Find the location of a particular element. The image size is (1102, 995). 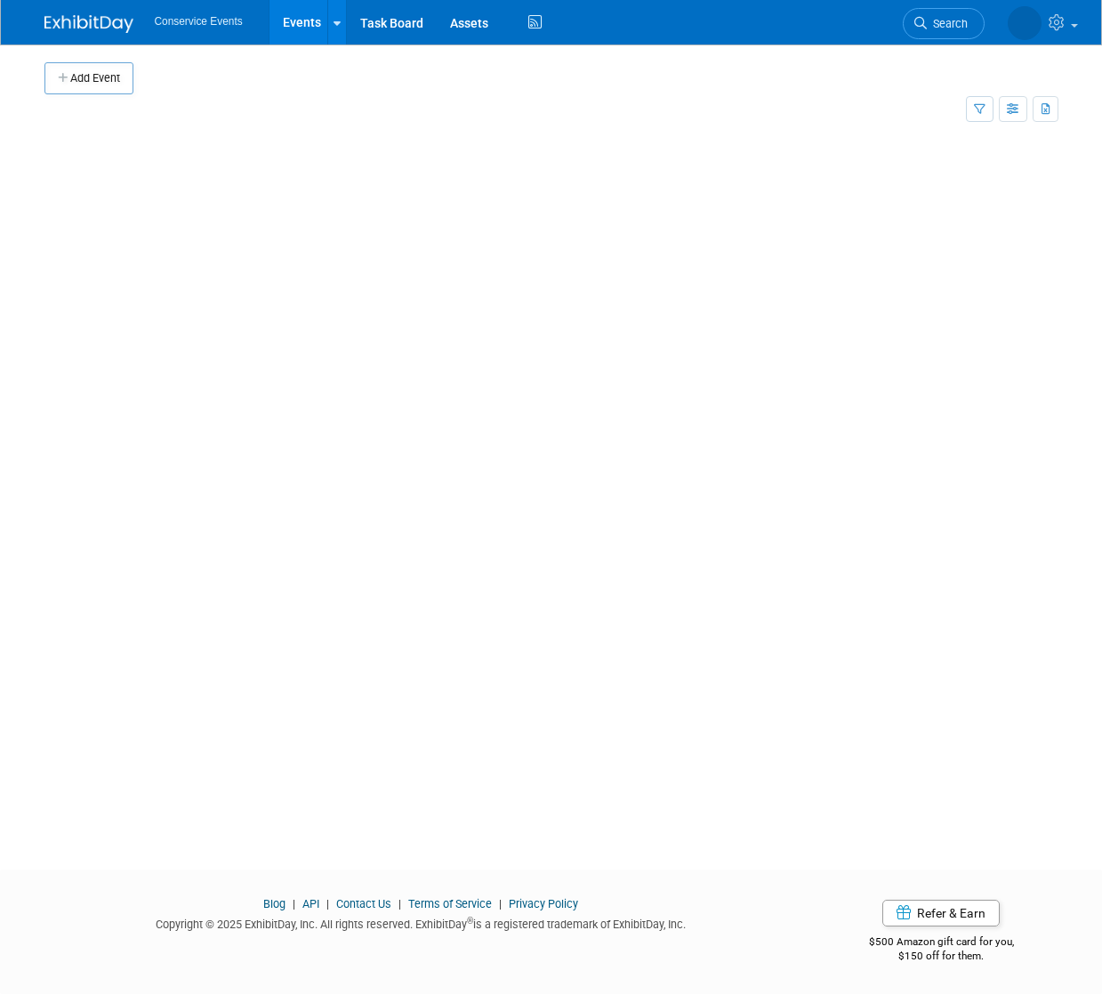

span: Conservice Events is located at coordinates (198, 21).